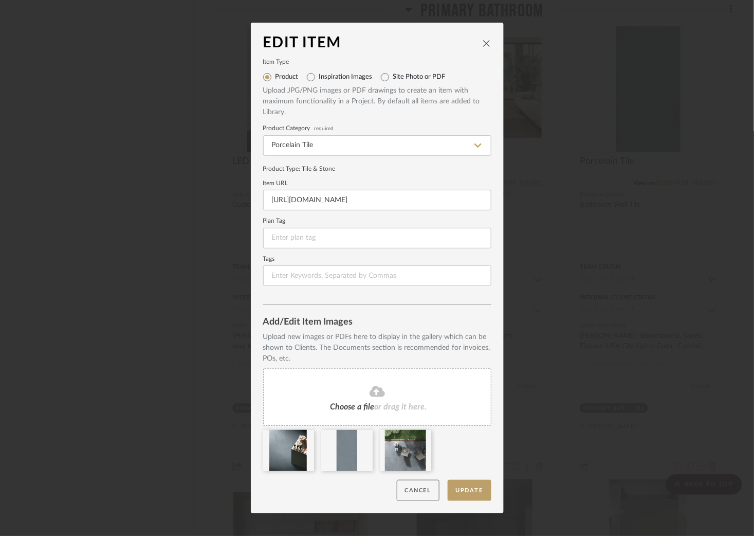  What do you see at coordinates (401, 407) in the screenshot?
I see `span: or drag it here.` at bounding box center [401, 407].